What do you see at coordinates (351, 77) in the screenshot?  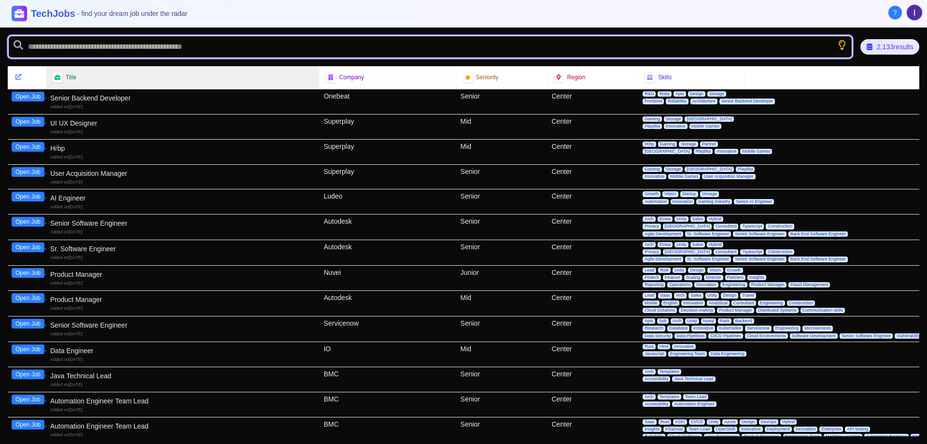 I see `span: Company` at bounding box center [351, 77].